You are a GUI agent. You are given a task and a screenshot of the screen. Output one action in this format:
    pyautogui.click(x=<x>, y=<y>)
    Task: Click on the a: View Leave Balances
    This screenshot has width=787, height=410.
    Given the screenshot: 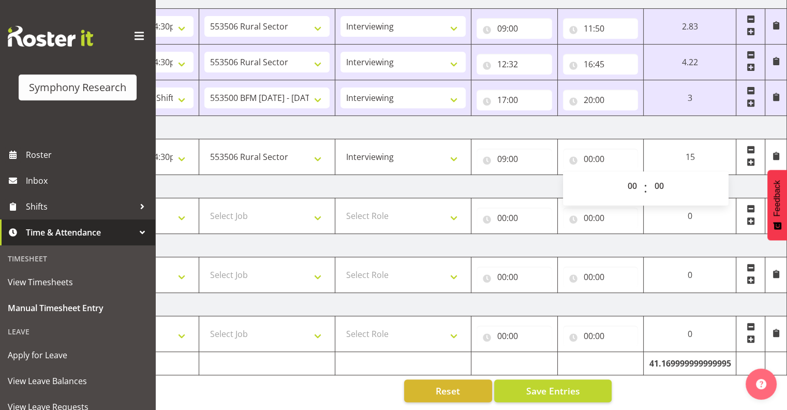 What is the action you would take?
    pyautogui.click(x=78, y=381)
    